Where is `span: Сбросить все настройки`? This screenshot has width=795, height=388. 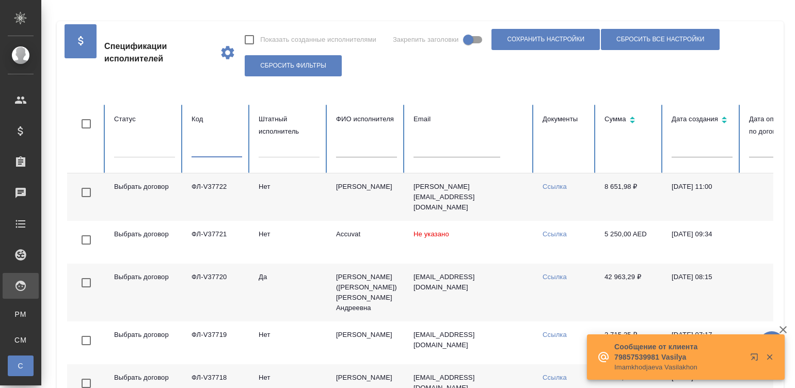
span: Сбросить все настройки is located at coordinates (661, 39).